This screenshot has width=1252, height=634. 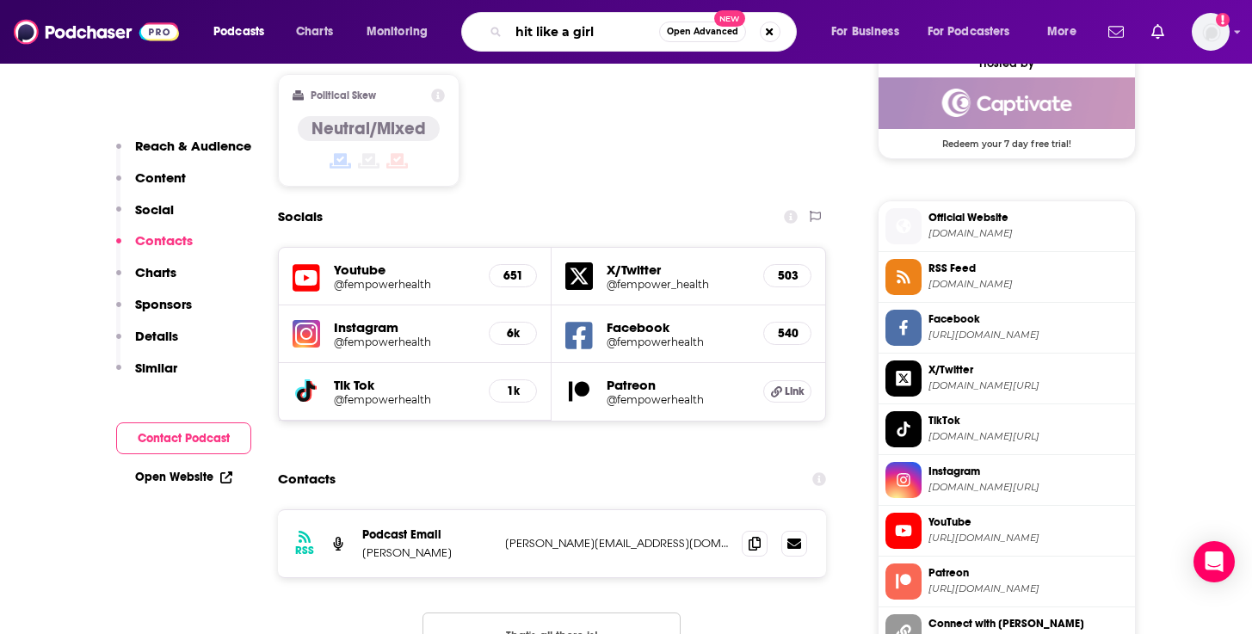 What do you see at coordinates (1029, 218) in the screenshot?
I see `span: Official Website` at bounding box center [1029, 218].